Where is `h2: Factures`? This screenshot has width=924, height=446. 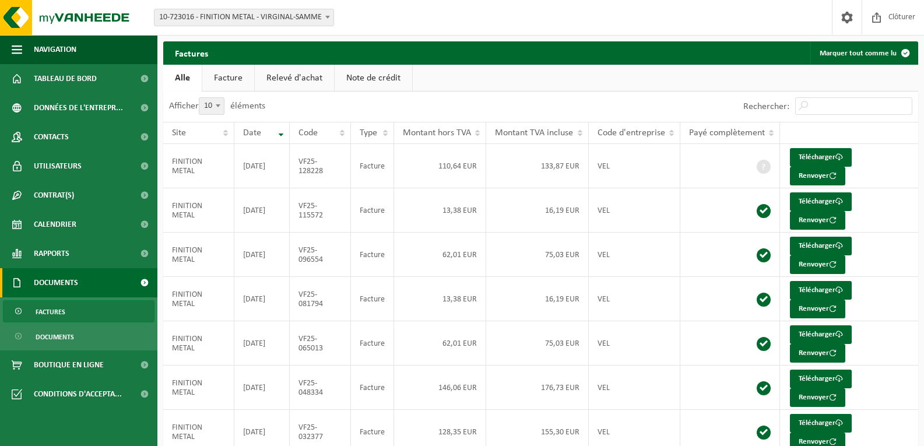
h2: Factures is located at coordinates (191, 52).